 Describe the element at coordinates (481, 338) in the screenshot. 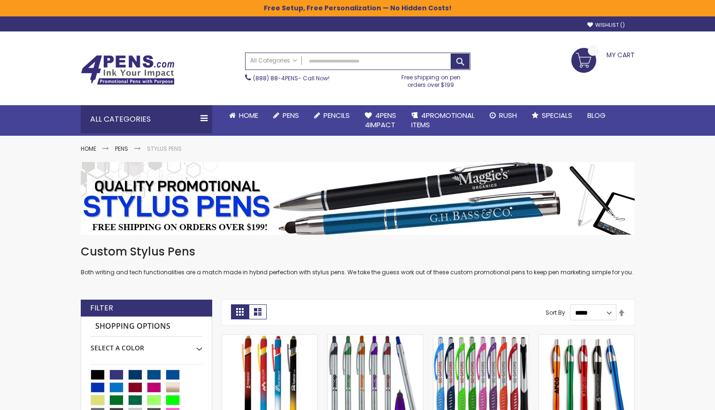

I see `a: Lexus Stylus Pen` at that location.